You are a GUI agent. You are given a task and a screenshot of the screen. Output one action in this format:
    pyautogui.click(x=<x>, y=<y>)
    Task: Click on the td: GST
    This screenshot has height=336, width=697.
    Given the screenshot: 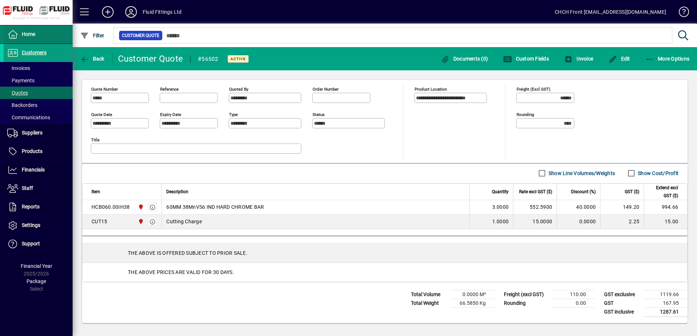 What is the action you would take?
    pyautogui.click(x=622, y=303)
    